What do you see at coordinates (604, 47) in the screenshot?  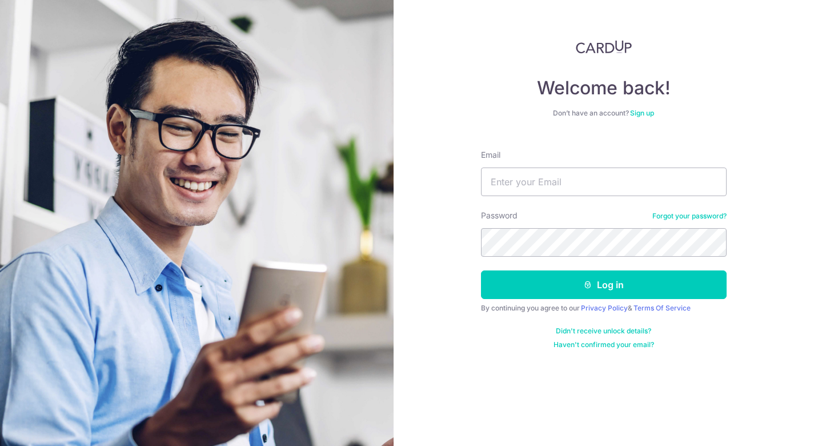 I see `img: CardUp Logo` at bounding box center [604, 47].